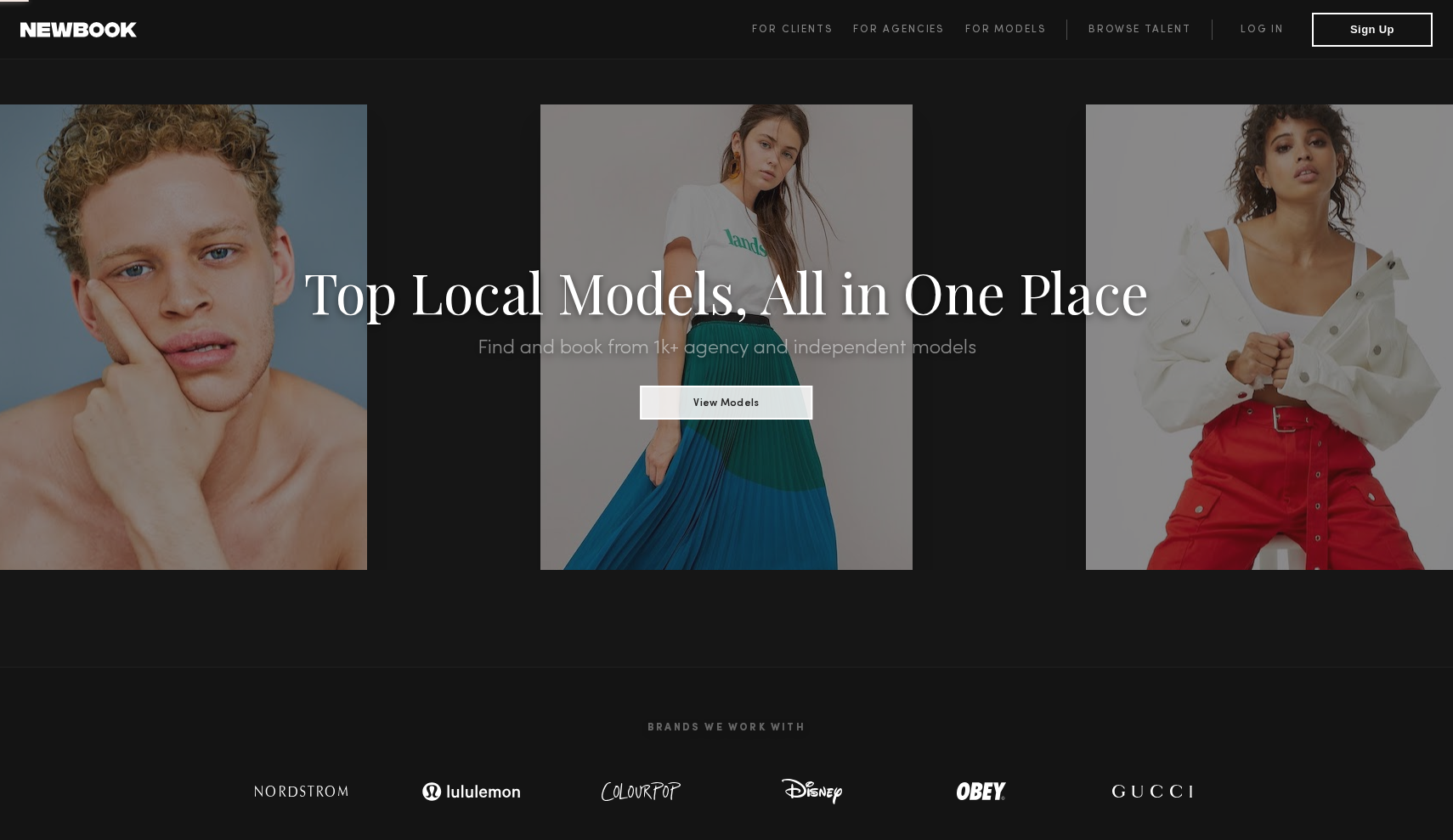  What do you see at coordinates (1262, 30) in the screenshot?
I see `a: Log in` at bounding box center [1262, 30].